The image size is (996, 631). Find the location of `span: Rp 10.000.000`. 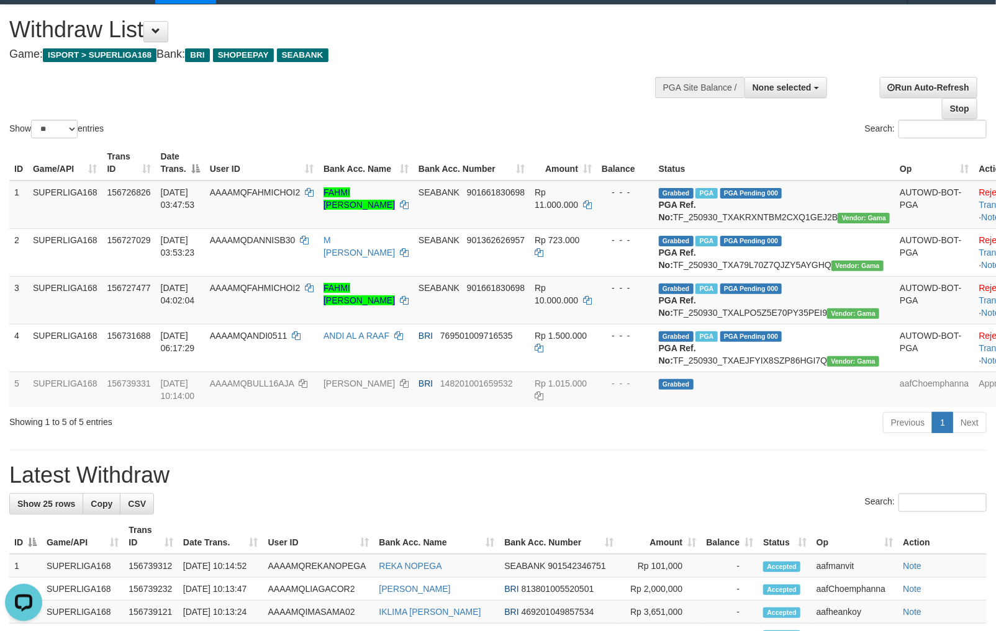

span: Rp 10.000.000 is located at coordinates (556, 294).